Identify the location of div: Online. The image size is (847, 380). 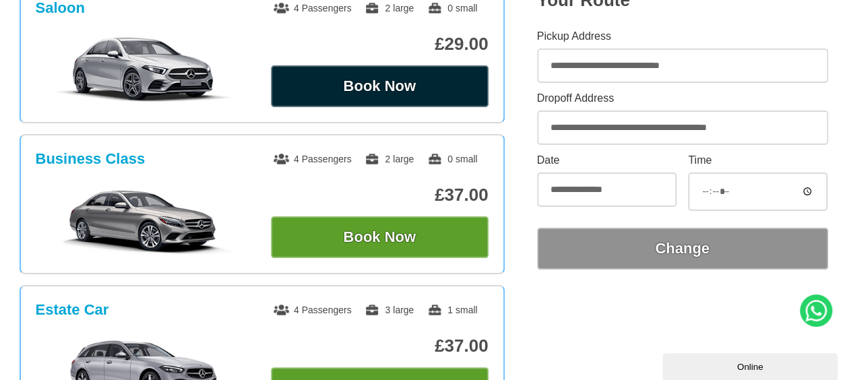
(88, 16).